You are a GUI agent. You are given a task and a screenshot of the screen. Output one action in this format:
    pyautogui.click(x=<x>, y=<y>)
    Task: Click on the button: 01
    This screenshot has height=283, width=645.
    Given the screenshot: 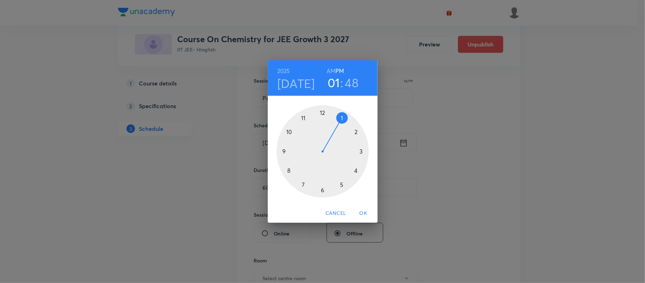 What is the action you would take?
    pyautogui.click(x=334, y=83)
    